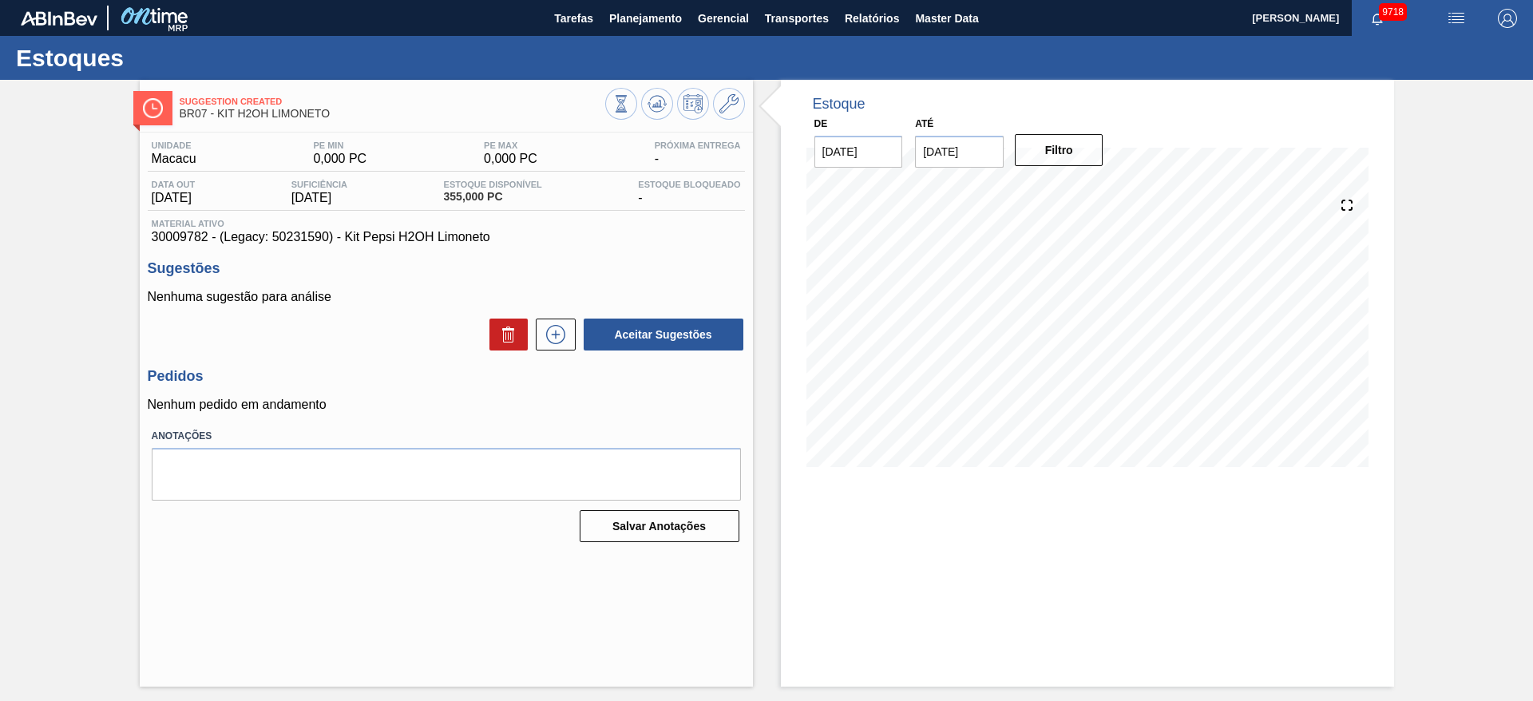  I want to click on span: Relatórios, so click(872, 18).